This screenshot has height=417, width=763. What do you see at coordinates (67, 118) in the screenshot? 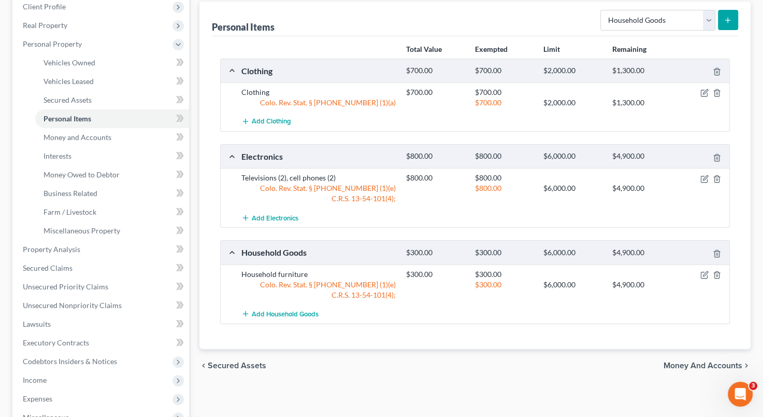
I see `span: Personal Items` at bounding box center [67, 118].